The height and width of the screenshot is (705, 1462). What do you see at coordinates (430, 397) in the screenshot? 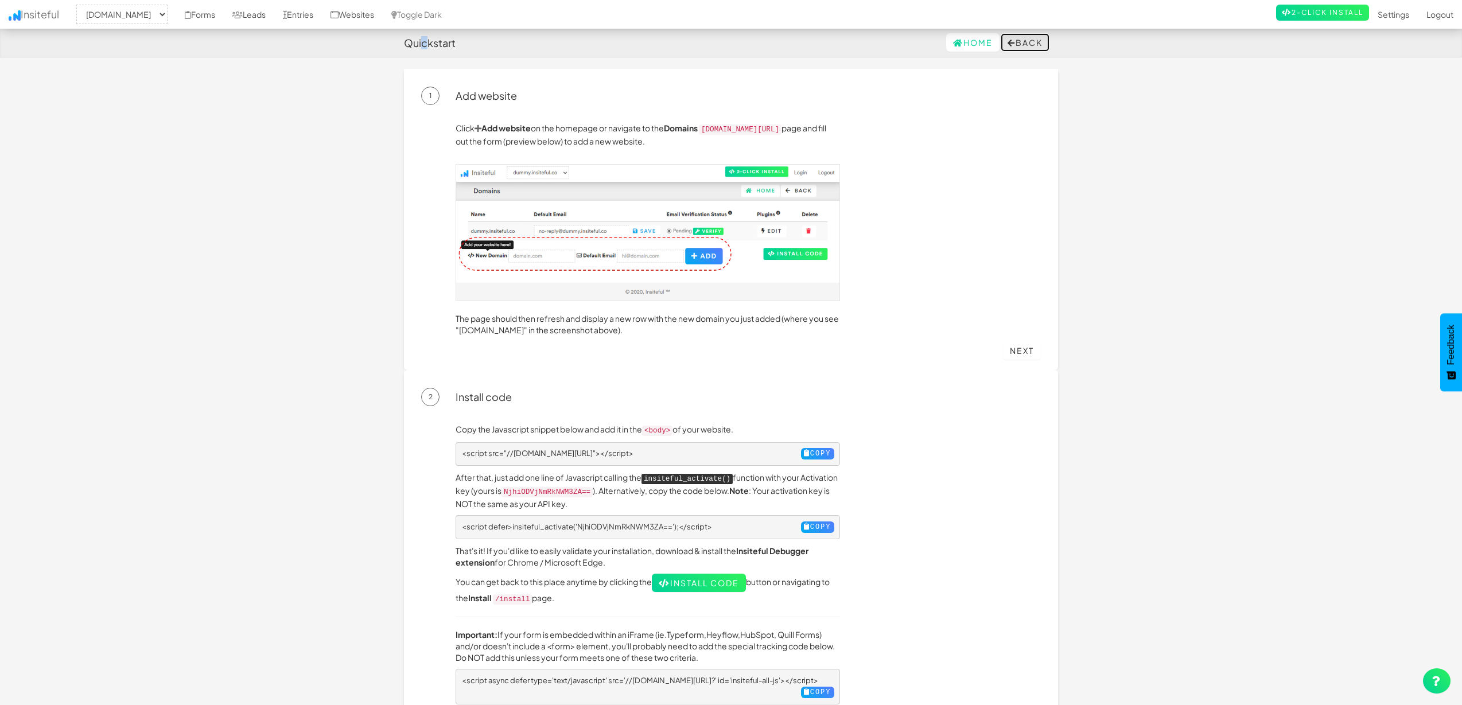
I see `span: 2` at bounding box center [430, 397].